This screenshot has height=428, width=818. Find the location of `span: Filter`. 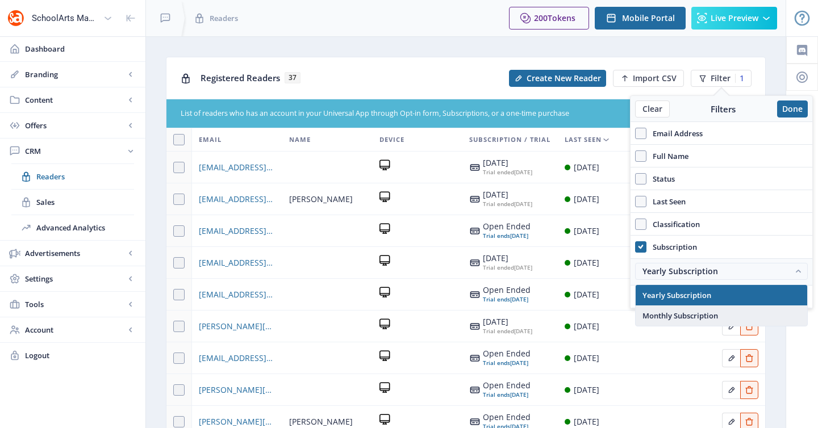

span: Filter is located at coordinates (721, 78).